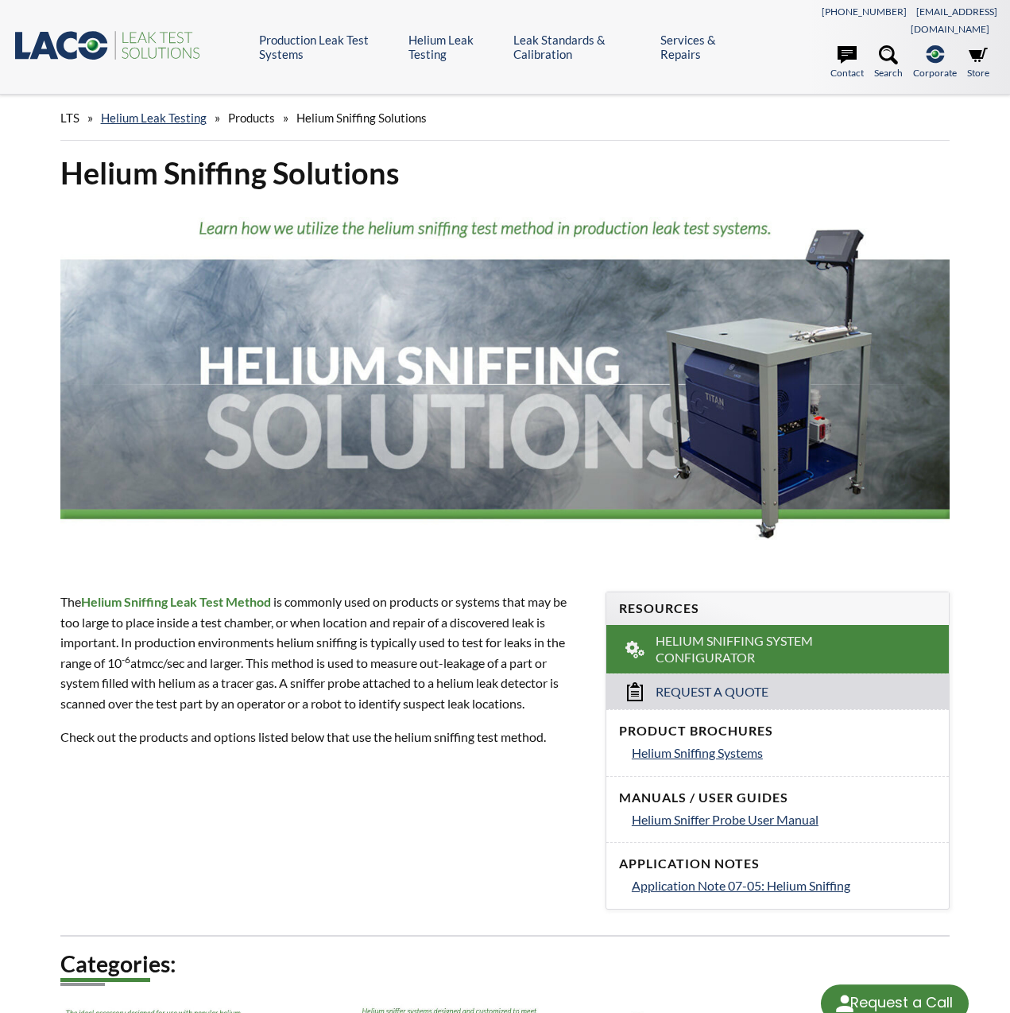  I want to click on h4: Manuals / User Guides, so click(778, 797).